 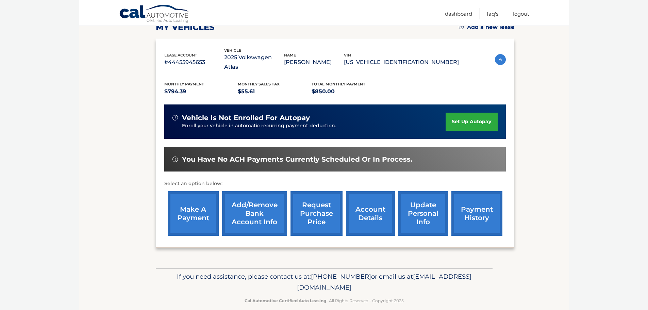 I want to click on p: $794.39, so click(x=201, y=92).